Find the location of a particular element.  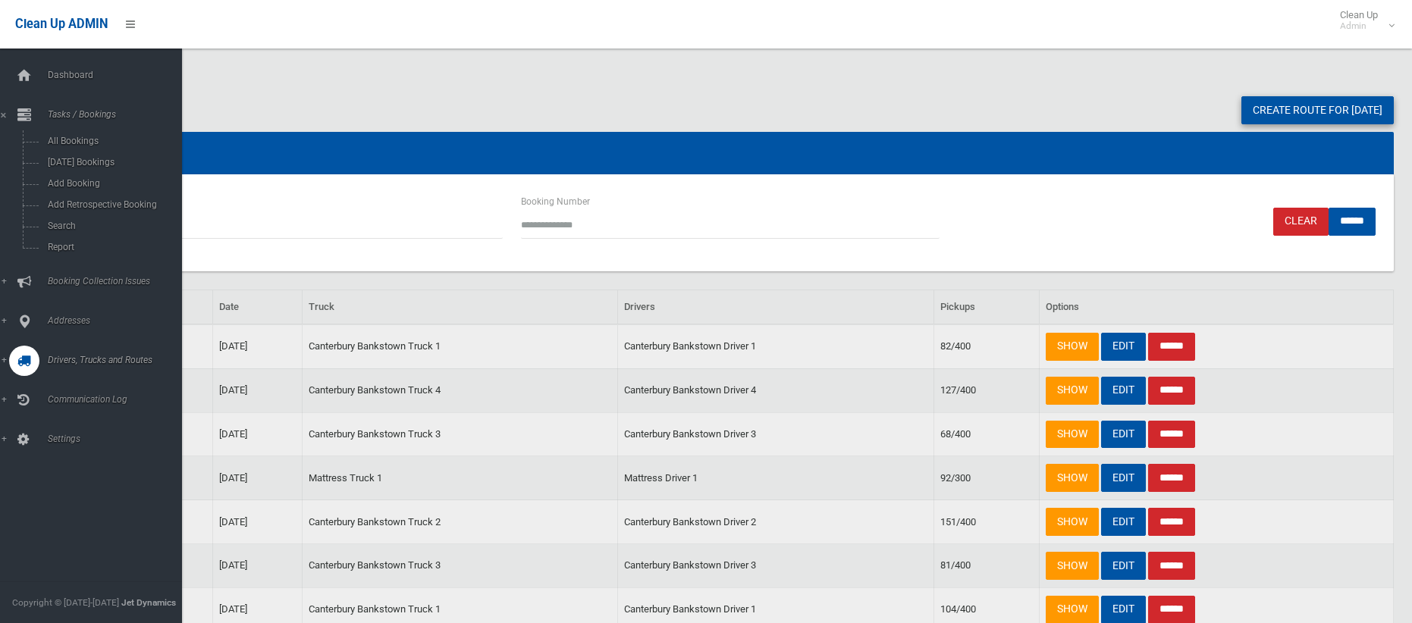

th: Drivers is located at coordinates (776, 307).